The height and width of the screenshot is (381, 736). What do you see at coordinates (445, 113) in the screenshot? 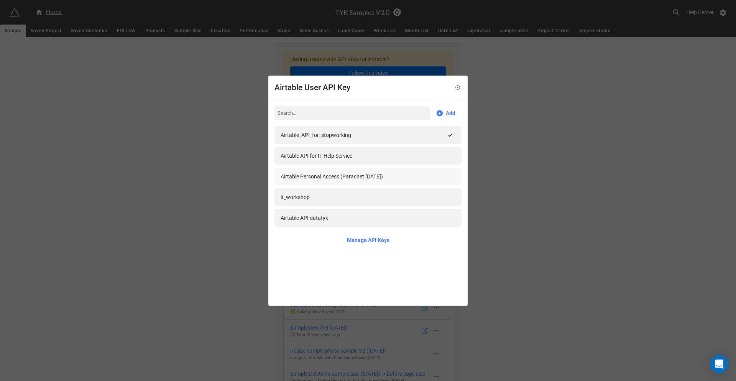
I see `a: Add` at bounding box center [445, 113].